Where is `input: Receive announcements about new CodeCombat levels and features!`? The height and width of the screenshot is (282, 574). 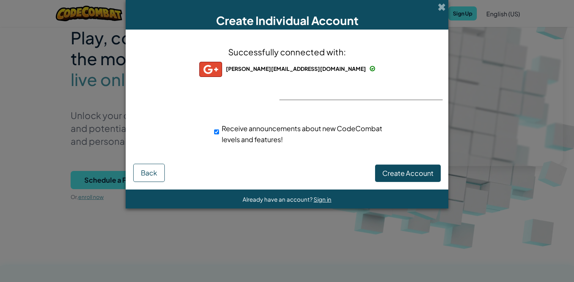 input: Receive announcements about new CodeCombat levels and features! is located at coordinates (216, 132).